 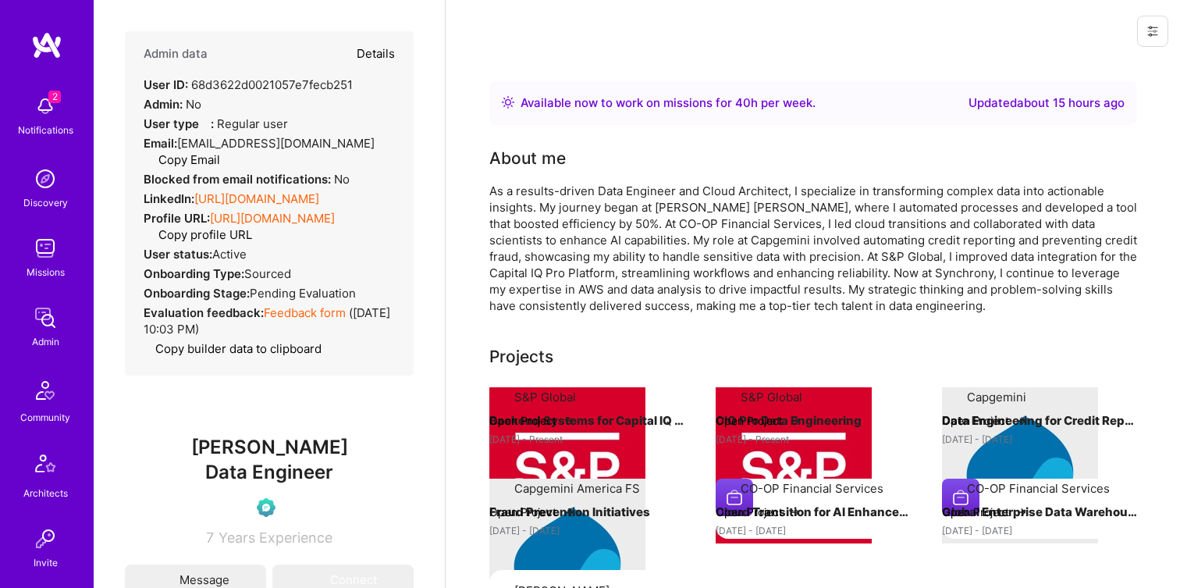 I want to click on div: Capgemini America FS, so click(x=577, y=488).